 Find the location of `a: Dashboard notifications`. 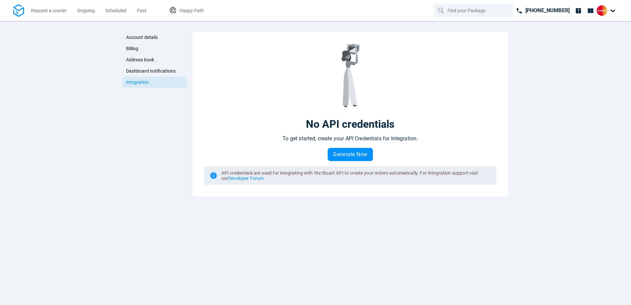

a: Dashboard notifications is located at coordinates (155, 71).